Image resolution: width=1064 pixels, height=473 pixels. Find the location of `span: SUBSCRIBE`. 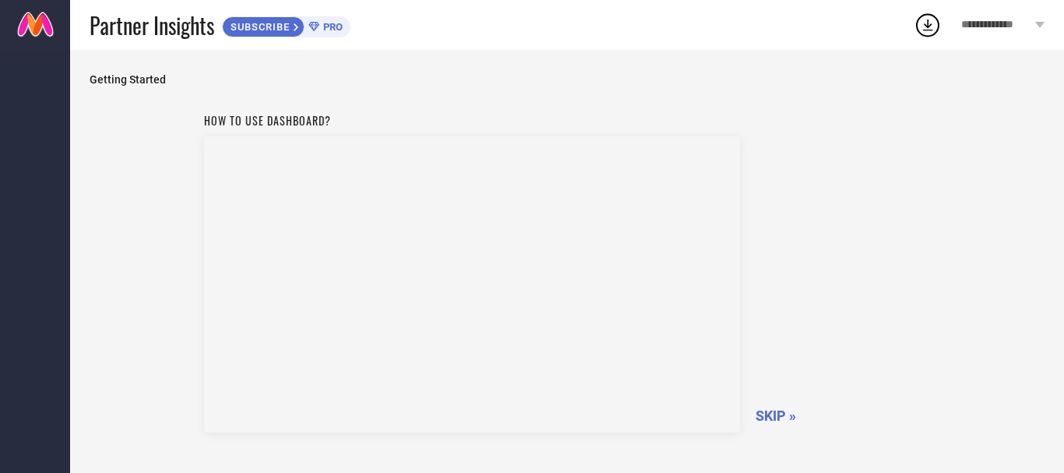

span: SUBSCRIBE is located at coordinates (258, 26).